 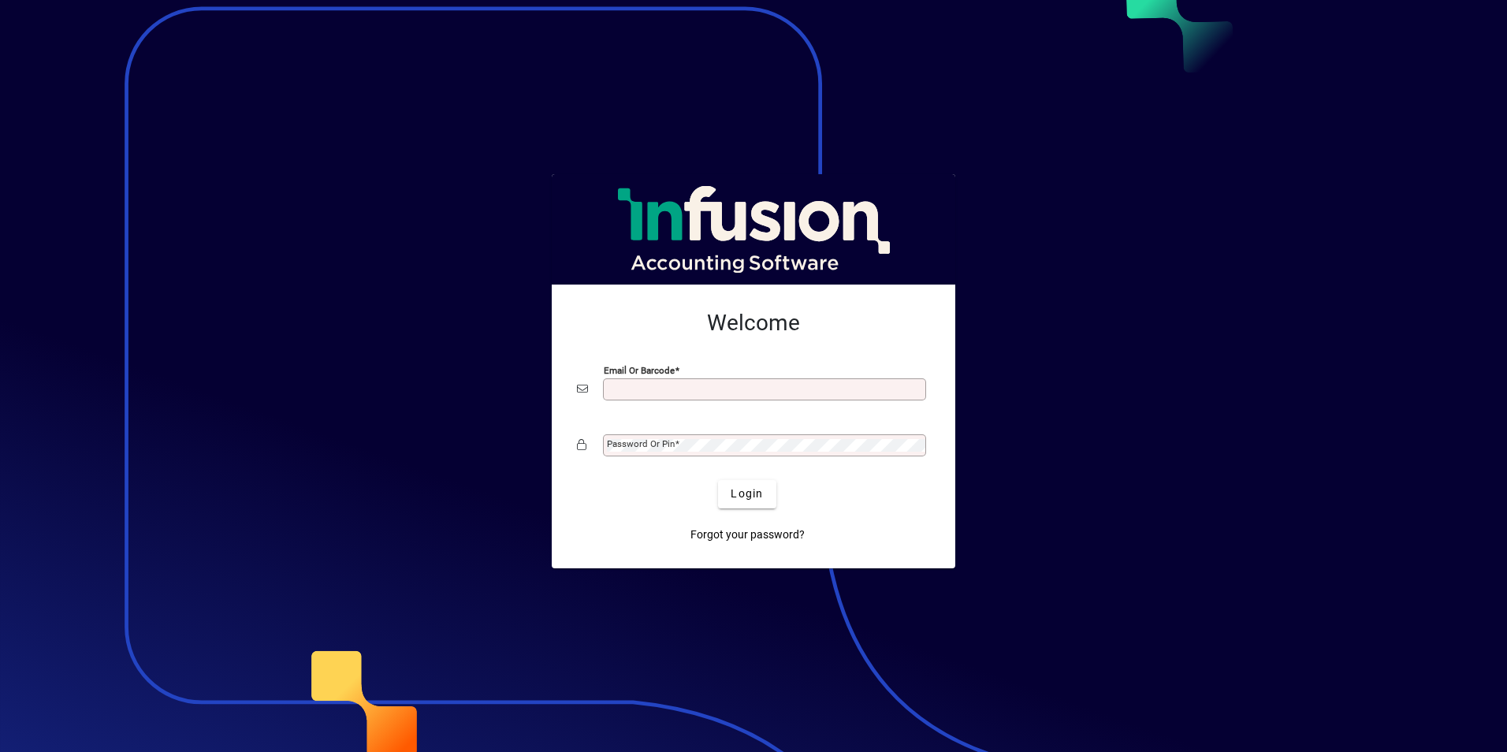 What do you see at coordinates (746, 493) in the screenshot?
I see `span: Login` at bounding box center [746, 493].